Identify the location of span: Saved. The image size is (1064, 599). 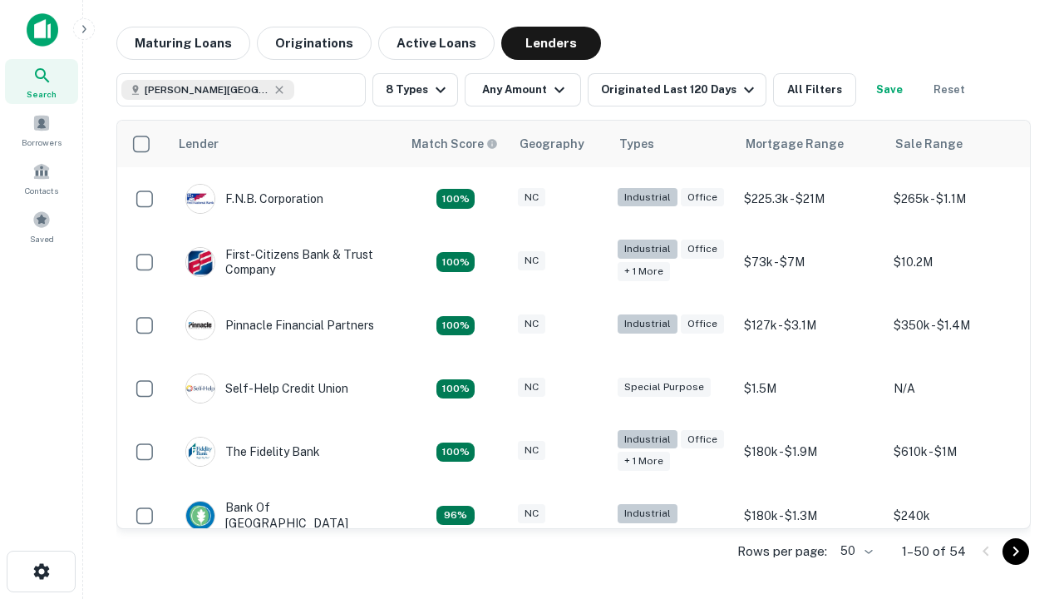
(42, 239).